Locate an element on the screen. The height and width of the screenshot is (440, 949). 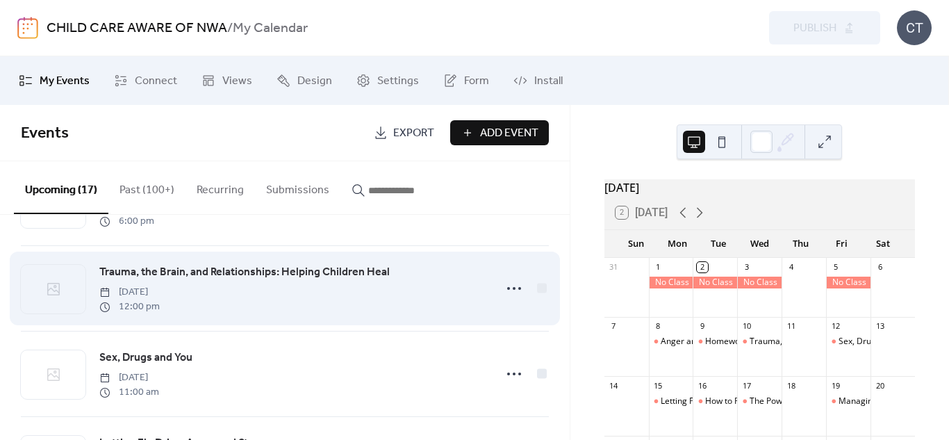
span: Export is located at coordinates (413, 133).